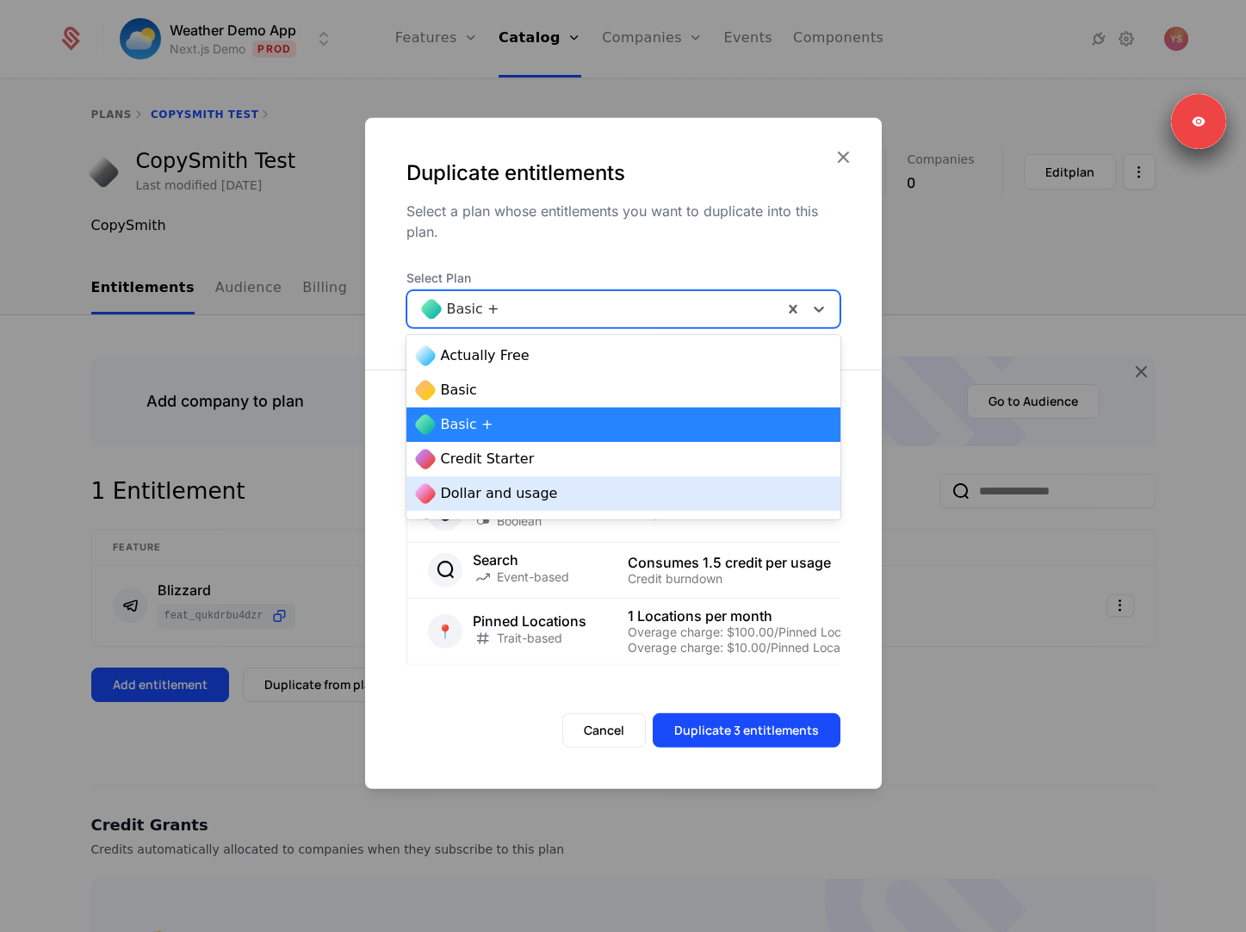  I want to click on span: Basic, so click(459, 390).